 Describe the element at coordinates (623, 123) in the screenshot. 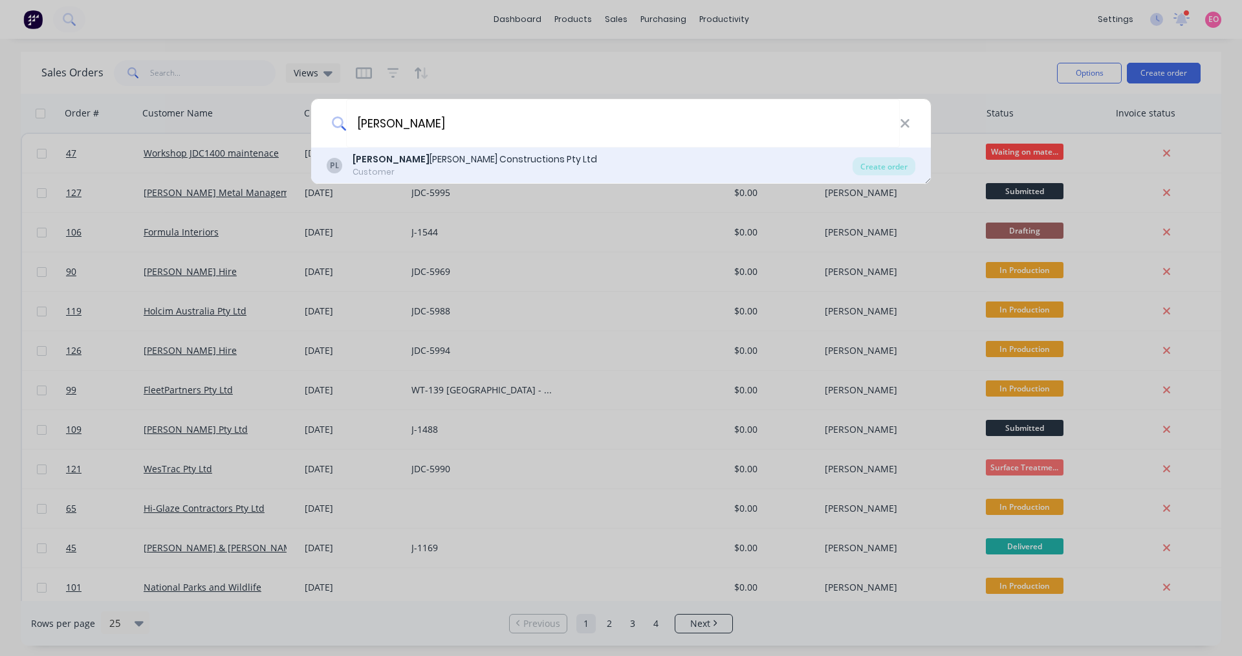

I see `input: Enter a customer name to create a new order...` at that location.